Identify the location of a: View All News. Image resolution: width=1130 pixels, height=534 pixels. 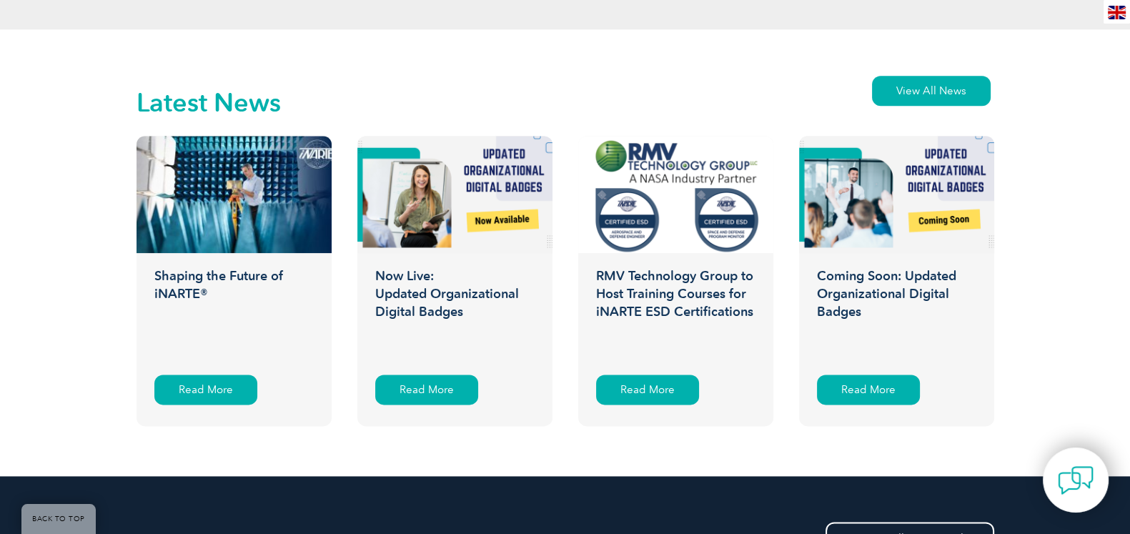
(931, 91).